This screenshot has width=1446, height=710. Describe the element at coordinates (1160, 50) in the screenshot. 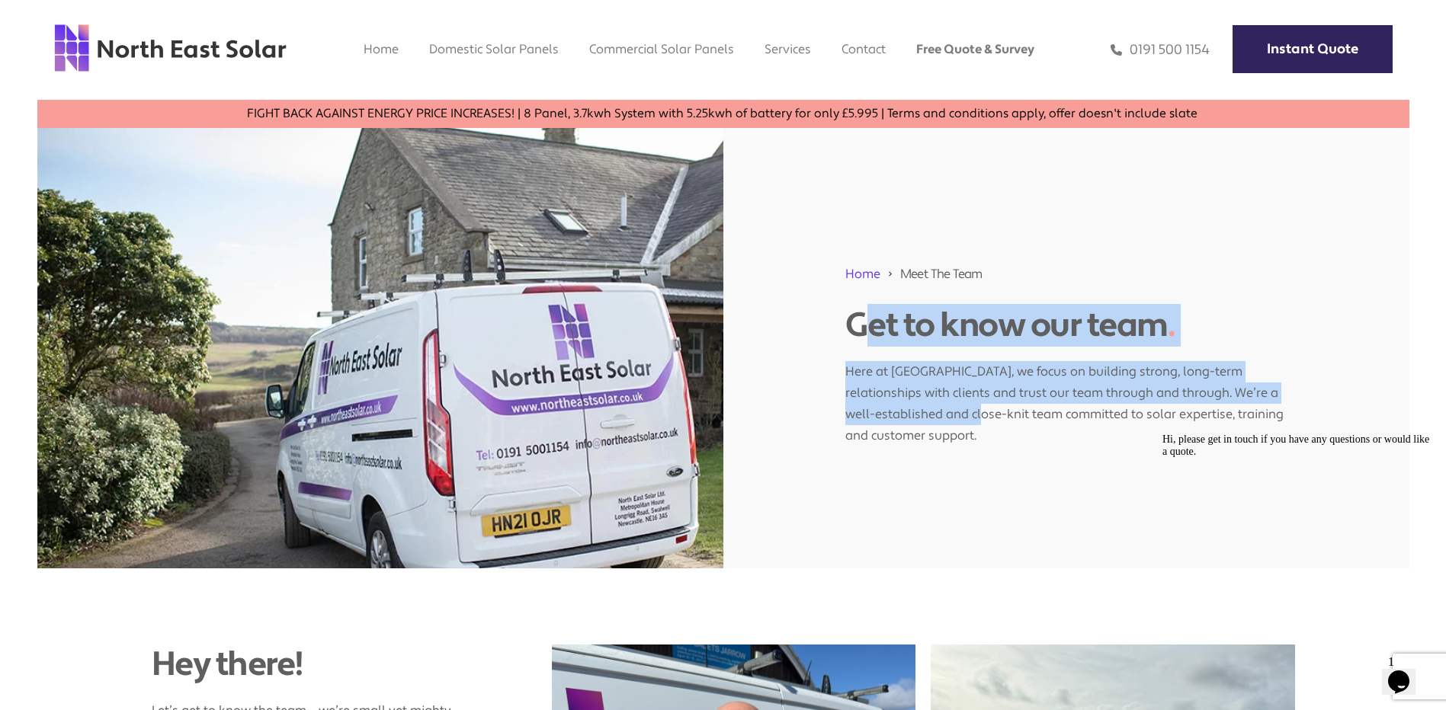

I see `a: 0191 500 1154` at that location.